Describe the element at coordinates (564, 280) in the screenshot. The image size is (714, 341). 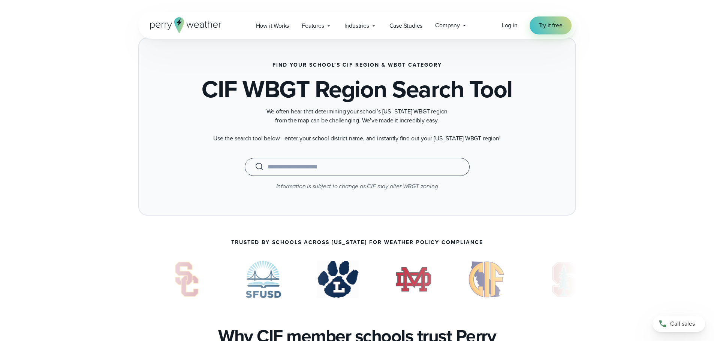
I see `img: Stanford-University.svg` at that location.